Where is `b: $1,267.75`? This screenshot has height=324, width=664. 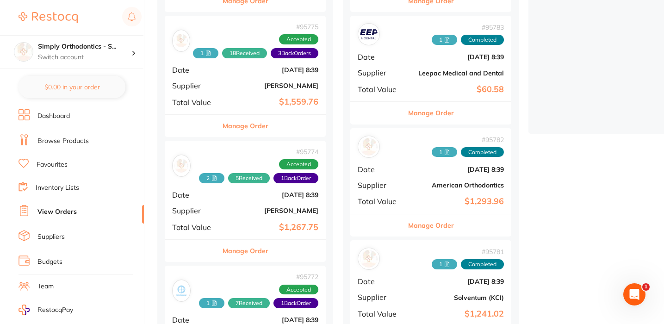 b: $1,267.75 is located at coordinates (272, 227).